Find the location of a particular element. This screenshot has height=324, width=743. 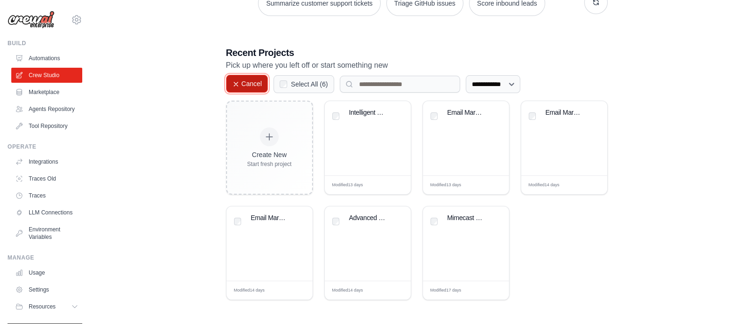

div: Chat Widget is located at coordinates (720, 301).